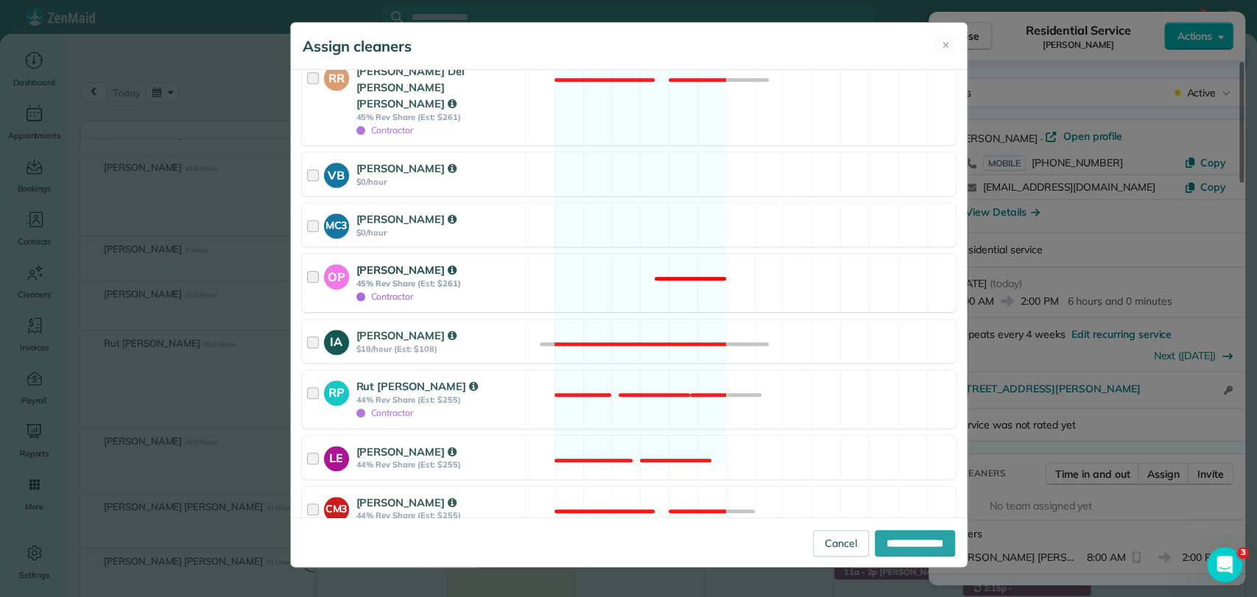 This screenshot has width=1257, height=597. I want to click on strong: MC3, so click(337, 223).